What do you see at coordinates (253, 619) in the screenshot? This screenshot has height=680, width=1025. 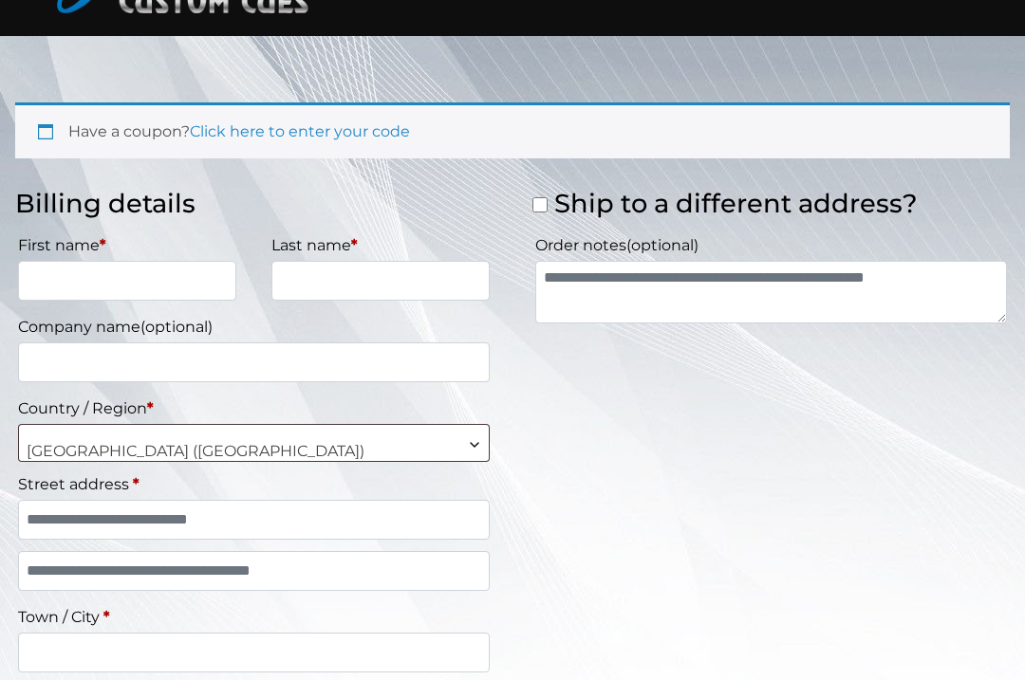 I see `label: Town / City` at bounding box center [253, 619].